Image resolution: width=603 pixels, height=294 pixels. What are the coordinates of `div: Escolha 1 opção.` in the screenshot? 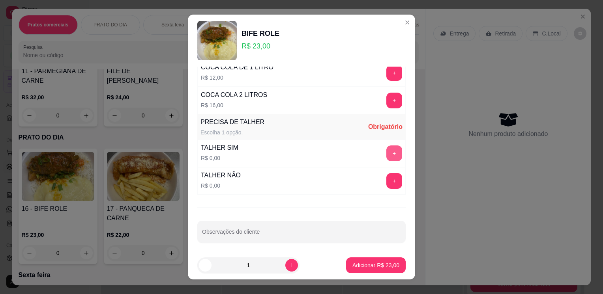 It's located at (232, 133).